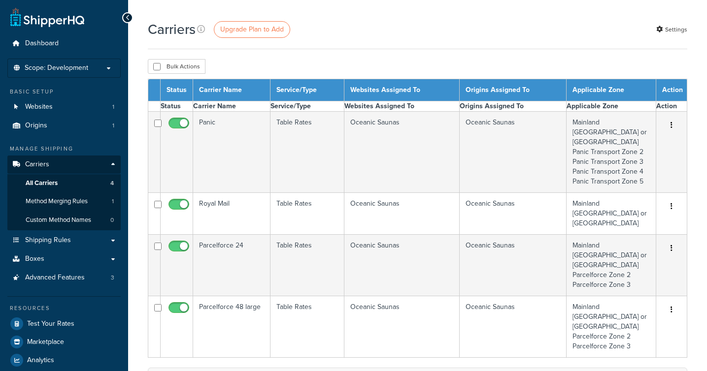 This screenshot has height=371, width=707. I want to click on span: Origins, so click(36, 126).